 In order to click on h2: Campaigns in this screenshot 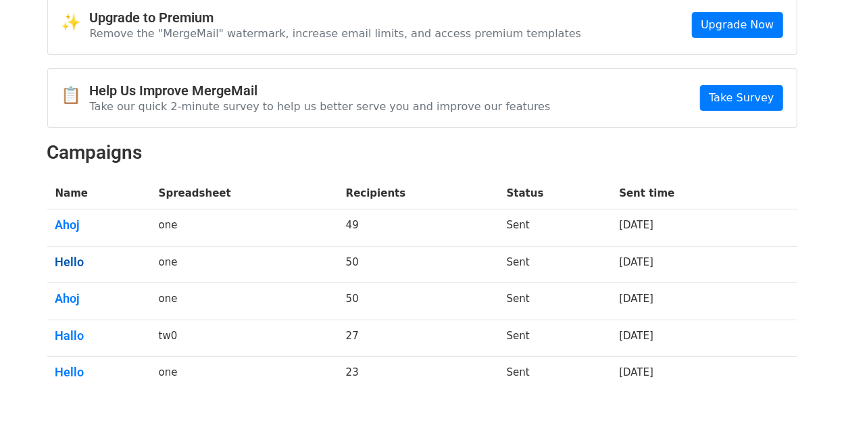, I will do `click(422, 153)`.